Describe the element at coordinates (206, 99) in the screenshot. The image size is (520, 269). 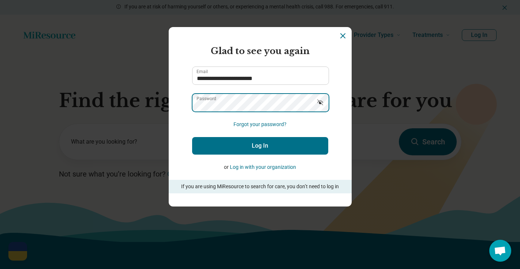
I see `label: Password` at that location.